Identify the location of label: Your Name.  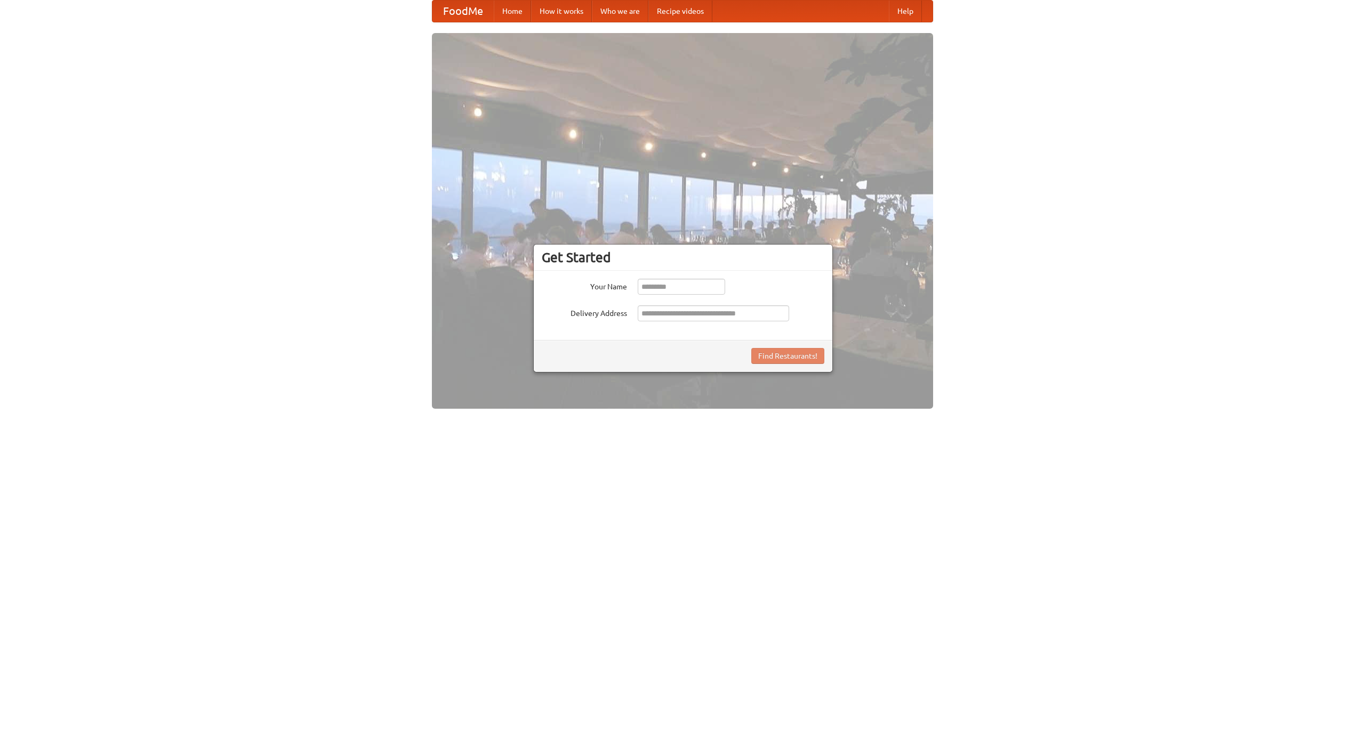
(584, 285).